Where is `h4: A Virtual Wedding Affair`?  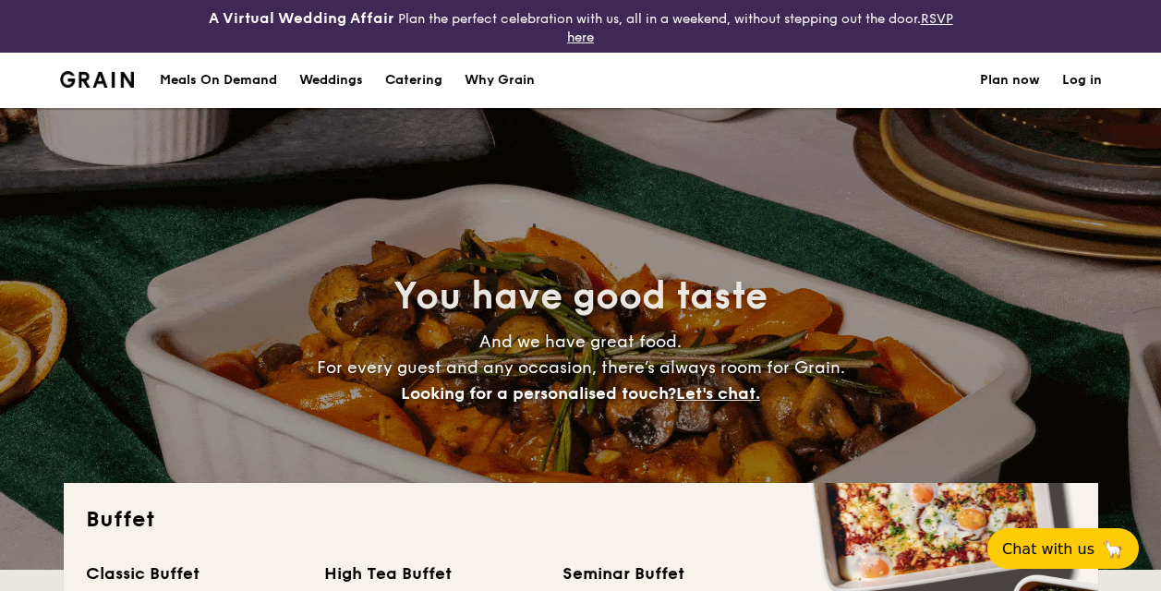 h4: A Virtual Wedding Affair is located at coordinates (301, 18).